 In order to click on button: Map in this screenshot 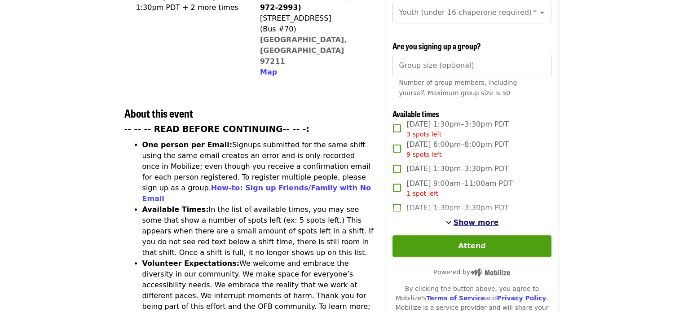, I will do `click(269, 72)`.